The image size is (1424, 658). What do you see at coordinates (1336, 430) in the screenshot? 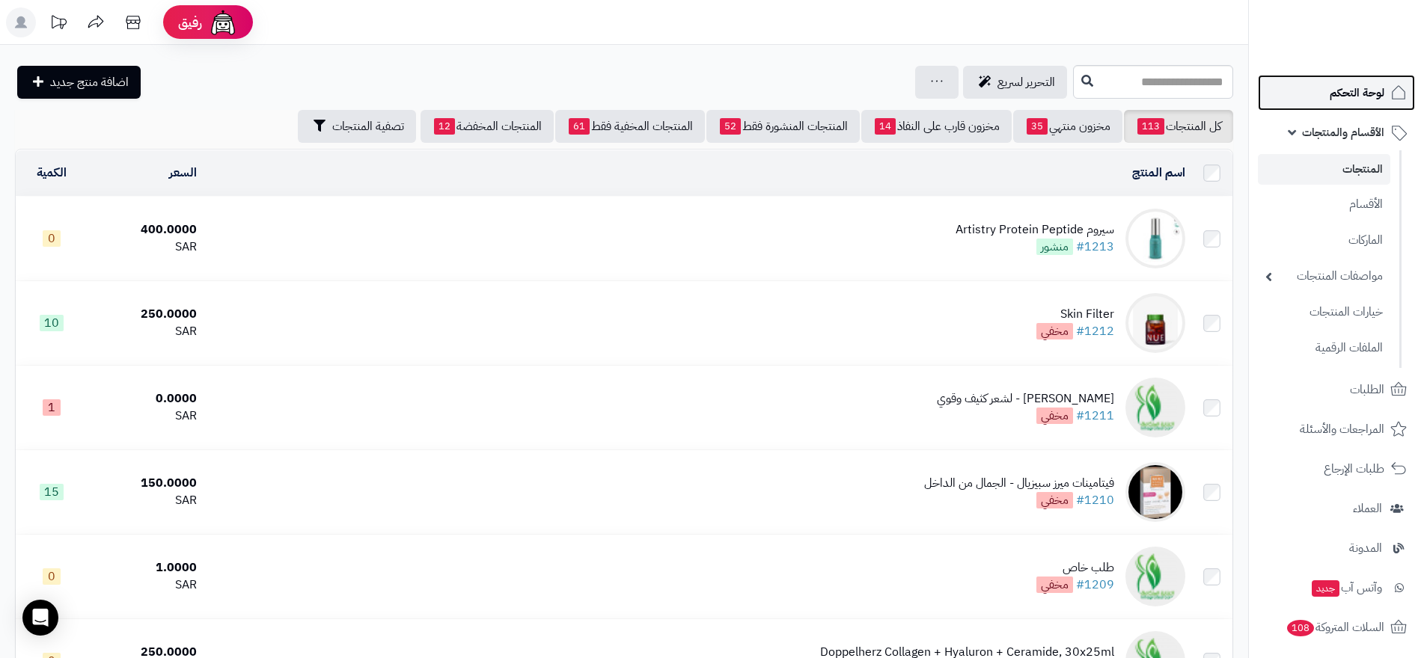
I see `a: المراجعات والأسئلة` at bounding box center [1336, 430].